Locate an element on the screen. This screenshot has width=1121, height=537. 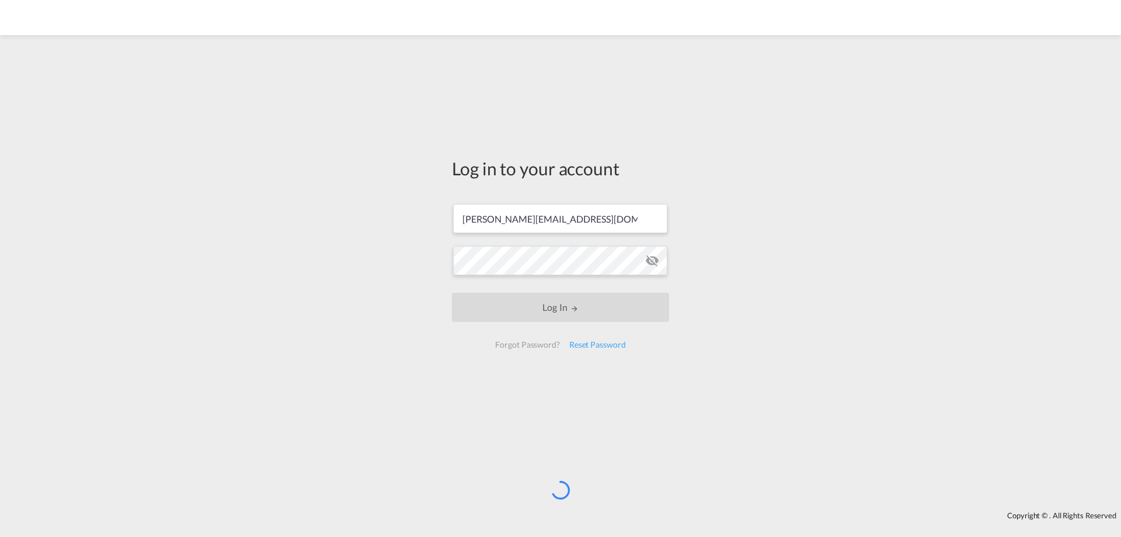
div: Forgot Password? is located at coordinates (527, 345).